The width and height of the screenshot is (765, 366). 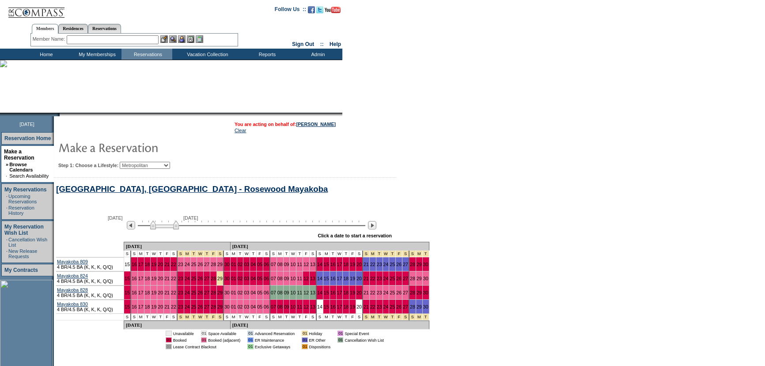 What do you see at coordinates (240, 130) in the screenshot?
I see `a: Clear` at bounding box center [240, 130].